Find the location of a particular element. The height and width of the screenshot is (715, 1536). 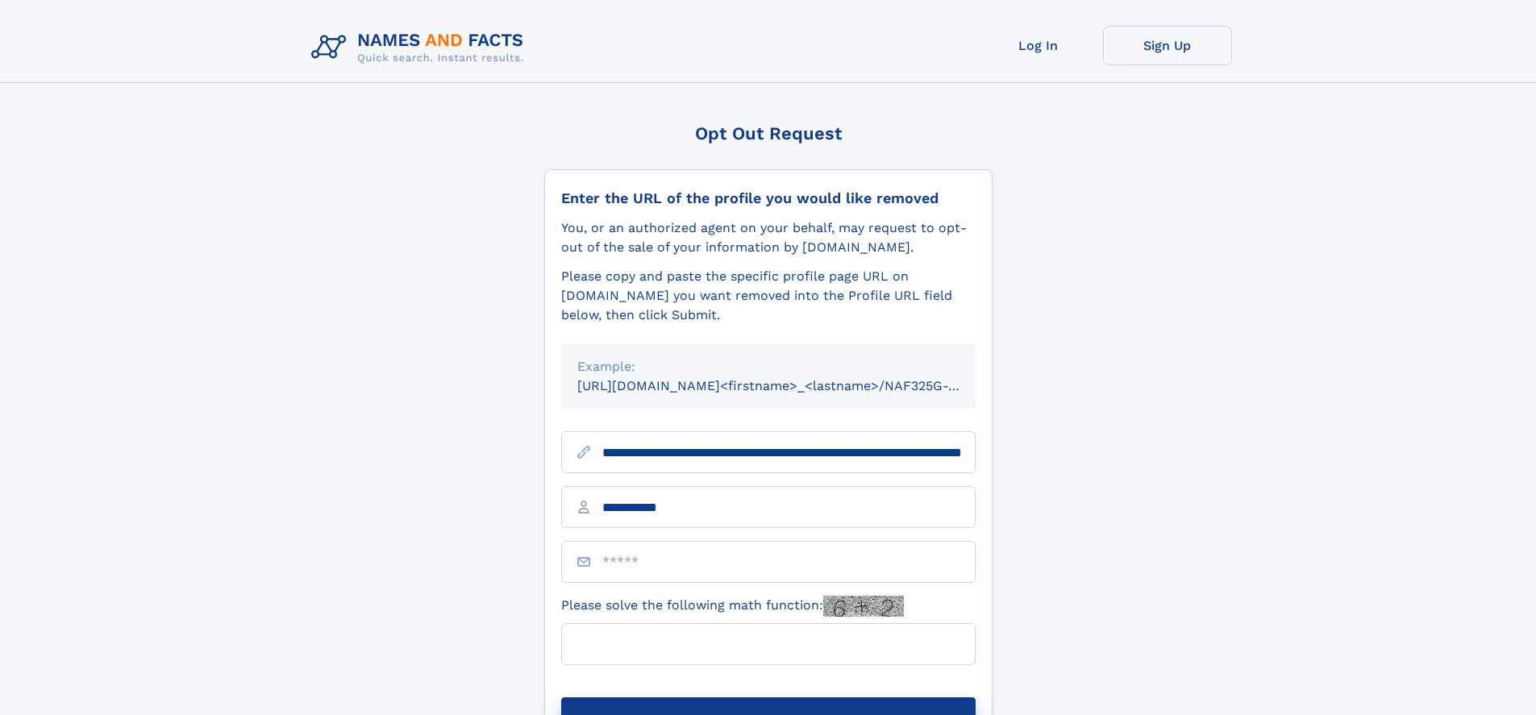

a: Sign Up is located at coordinates (1168, 45).